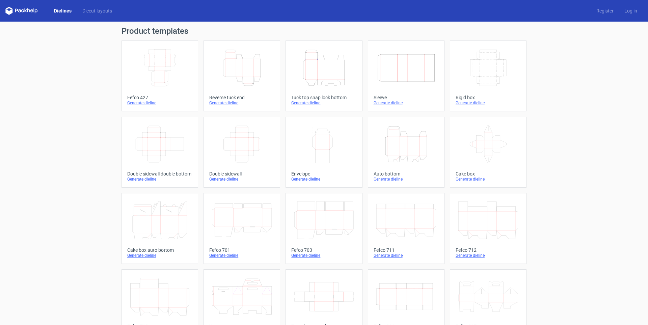  I want to click on a: Fefco 701Generate dieline, so click(242, 229).